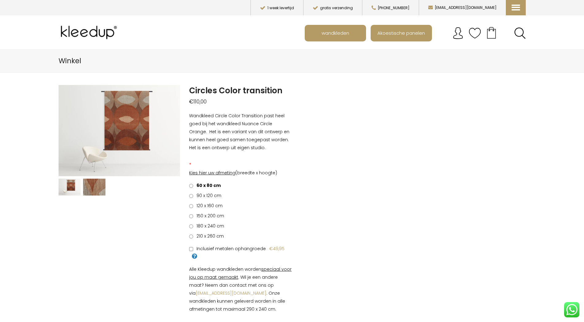 The image size is (584, 322). Describe the element at coordinates (209, 236) in the screenshot. I see `span: 210 x 260 cm` at that location.